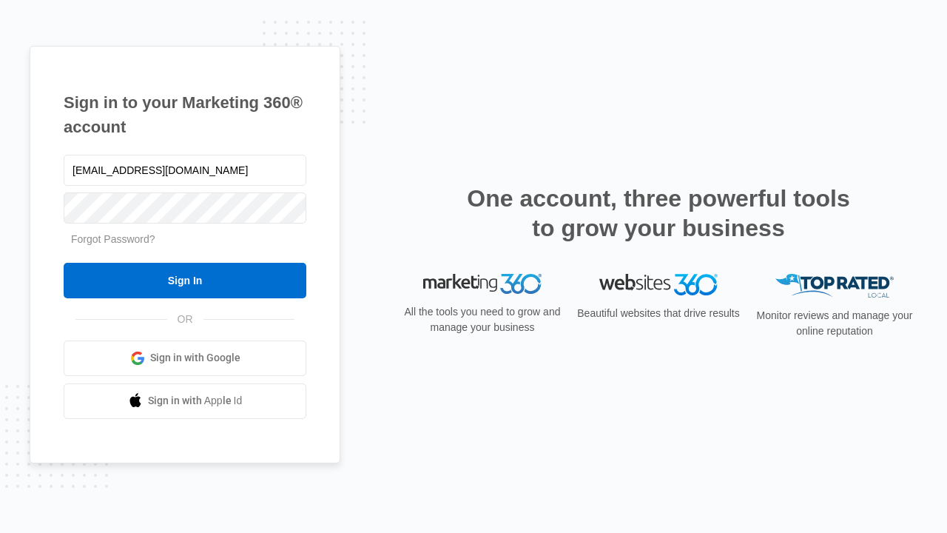  What do you see at coordinates (185, 170) in the screenshot?
I see `input: Email` at bounding box center [185, 170].